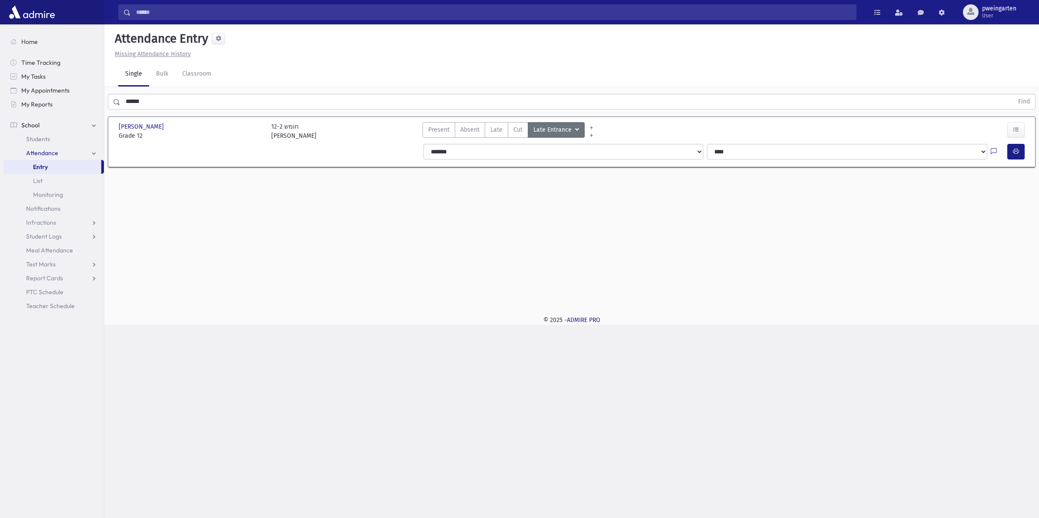  What do you see at coordinates (32, 12) in the screenshot?
I see `img: AdmirePro` at bounding box center [32, 12].